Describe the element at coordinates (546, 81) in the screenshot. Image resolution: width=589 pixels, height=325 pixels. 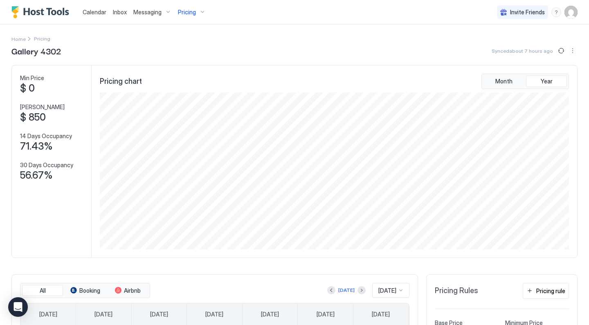
I see `span: Year` at that location.